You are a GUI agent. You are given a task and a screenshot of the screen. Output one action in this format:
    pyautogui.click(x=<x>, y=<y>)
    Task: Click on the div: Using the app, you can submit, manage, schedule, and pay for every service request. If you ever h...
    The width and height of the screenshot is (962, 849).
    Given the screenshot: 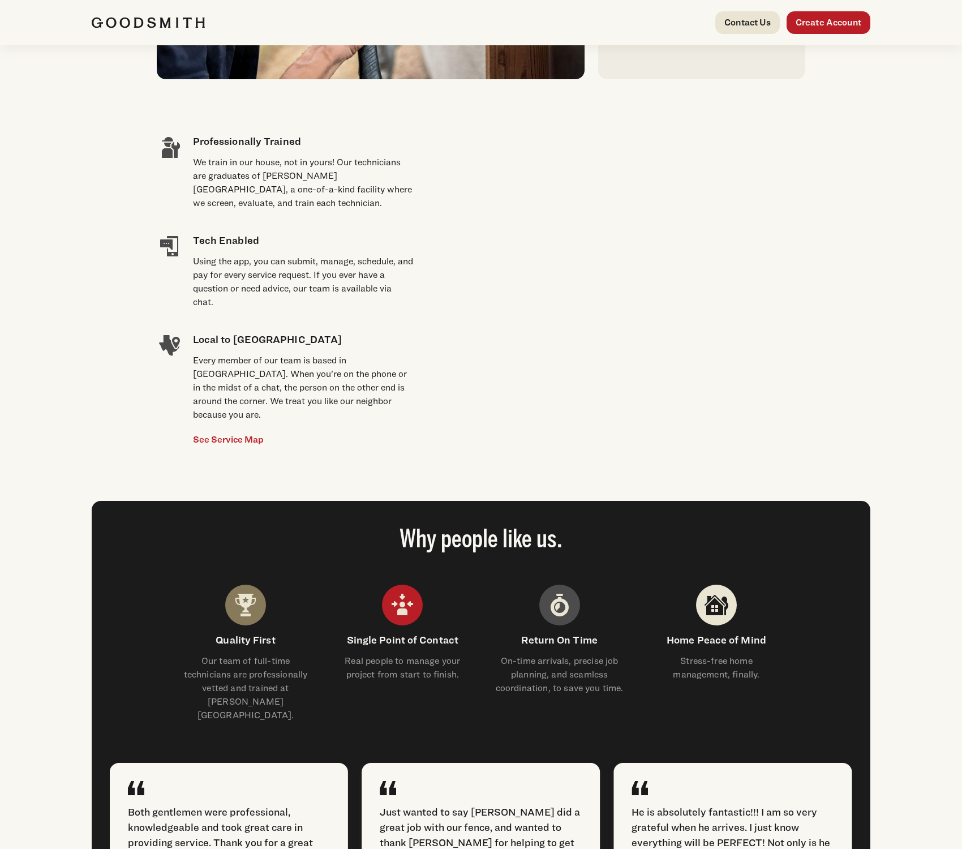 What is the action you would take?
    pyautogui.click(x=303, y=282)
    